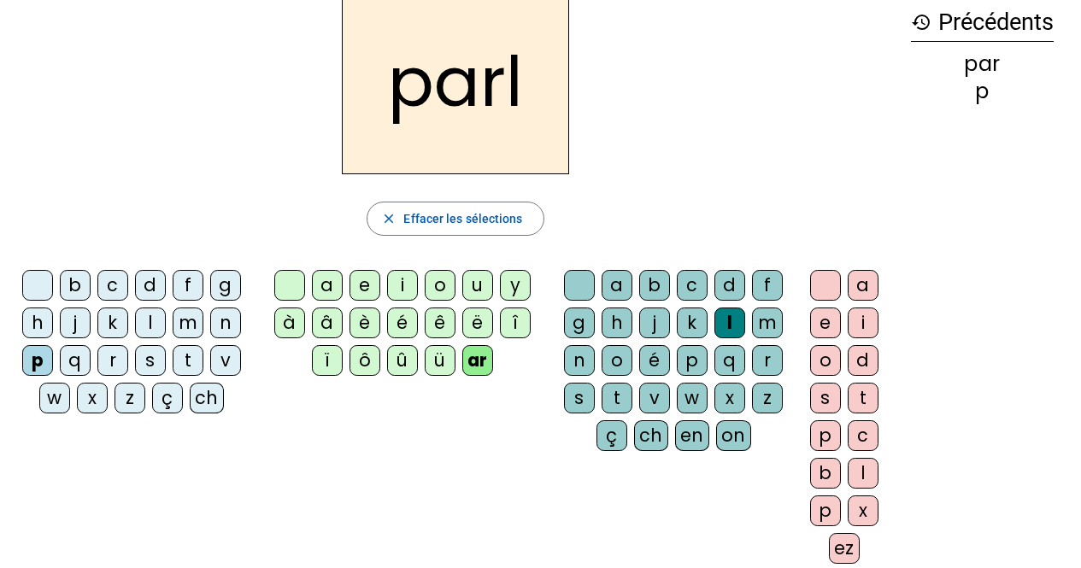 The height and width of the screenshot is (568, 1081). Describe the element at coordinates (440, 323) in the screenshot. I see `div: ê` at that location.